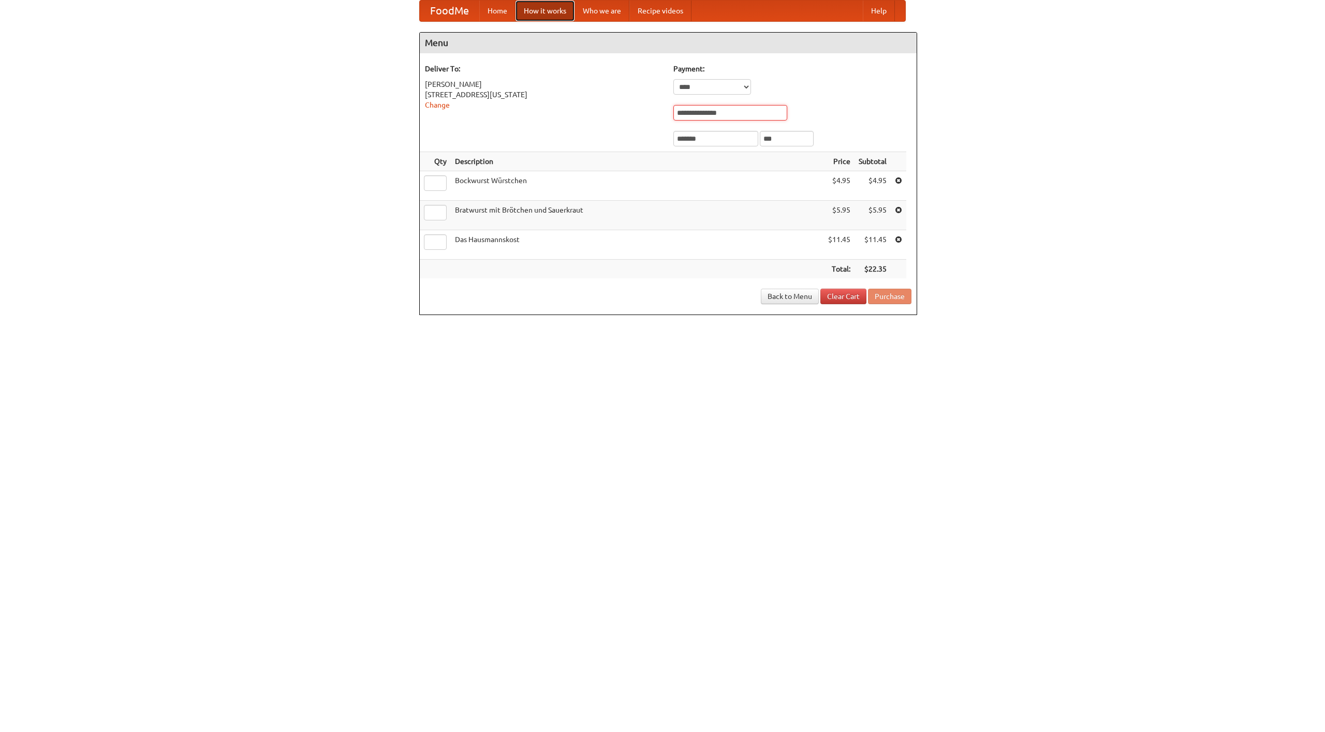 This screenshot has width=1325, height=732. Describe the element at coordinates (637, 161) in the screenshot. I see `th: Description` at that location.